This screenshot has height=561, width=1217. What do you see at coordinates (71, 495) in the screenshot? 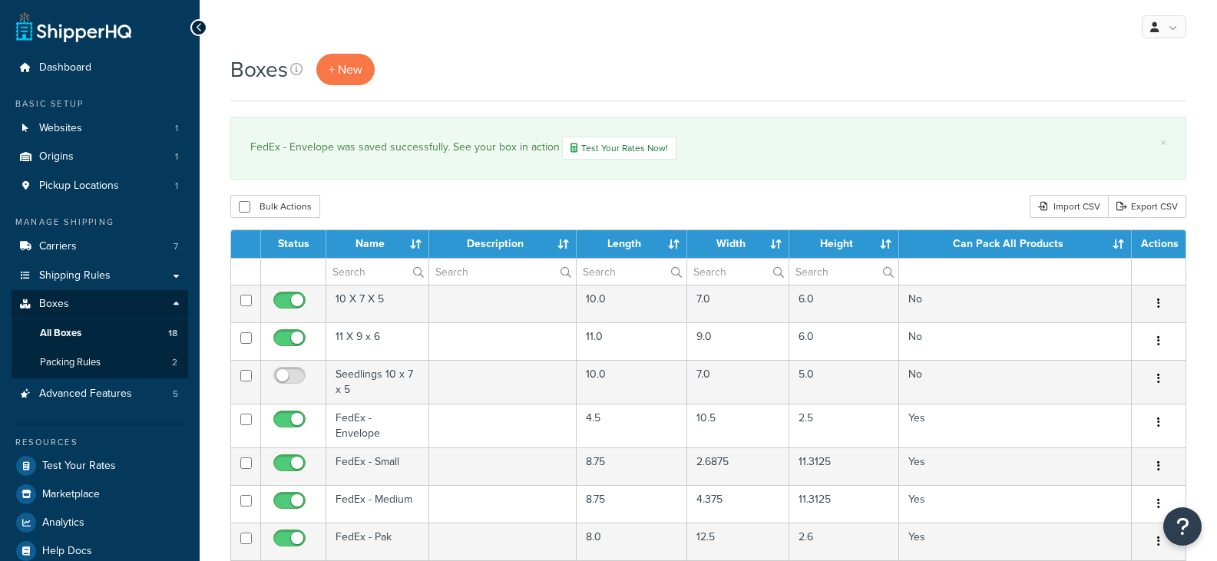
I see `span: Marketplace` at bounding box center [71, 495].